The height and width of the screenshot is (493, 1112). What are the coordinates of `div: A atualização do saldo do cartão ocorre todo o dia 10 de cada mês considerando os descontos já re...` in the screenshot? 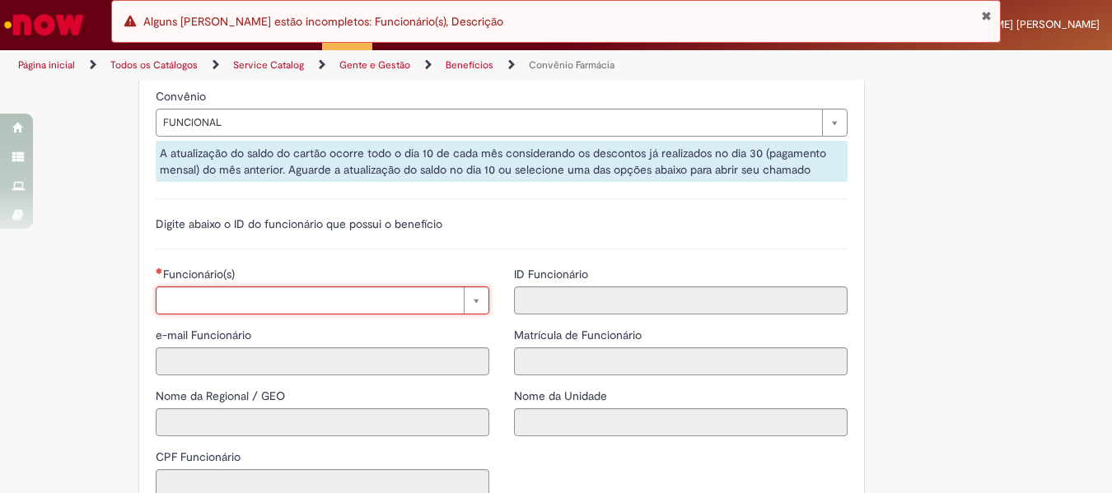 It's located at (501, 161).